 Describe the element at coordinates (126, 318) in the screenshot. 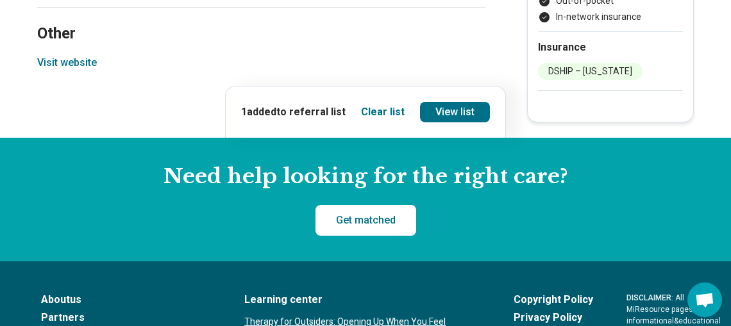

I see `a: Partners` at that location.